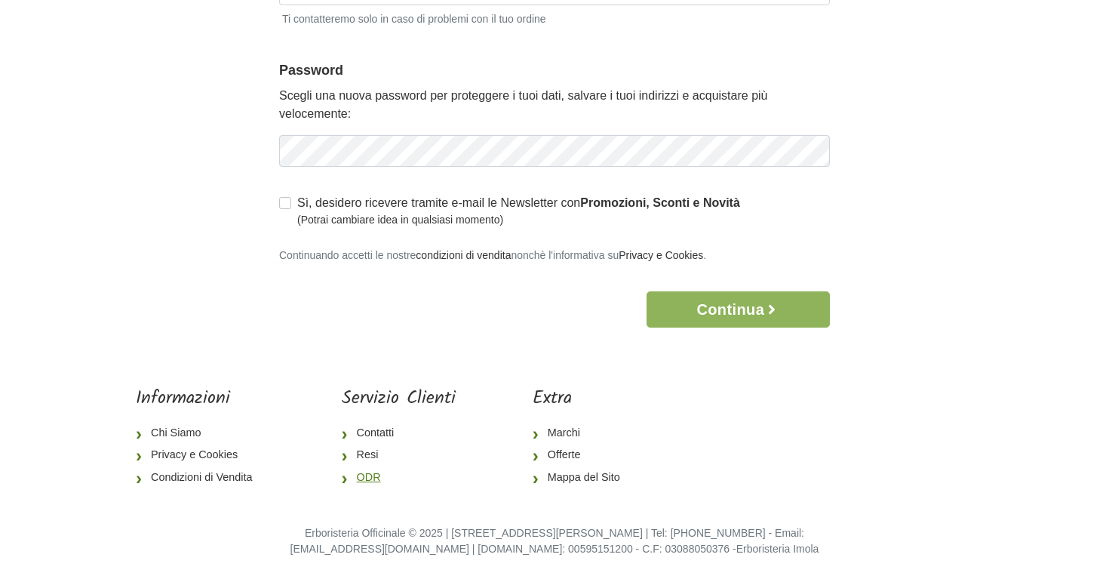 Image resolution: width=1109 pixels, height=579 pixels. Describe the element at coordinates (200, 398) in the screenshot. I see `h5: Informazioni` at that location.